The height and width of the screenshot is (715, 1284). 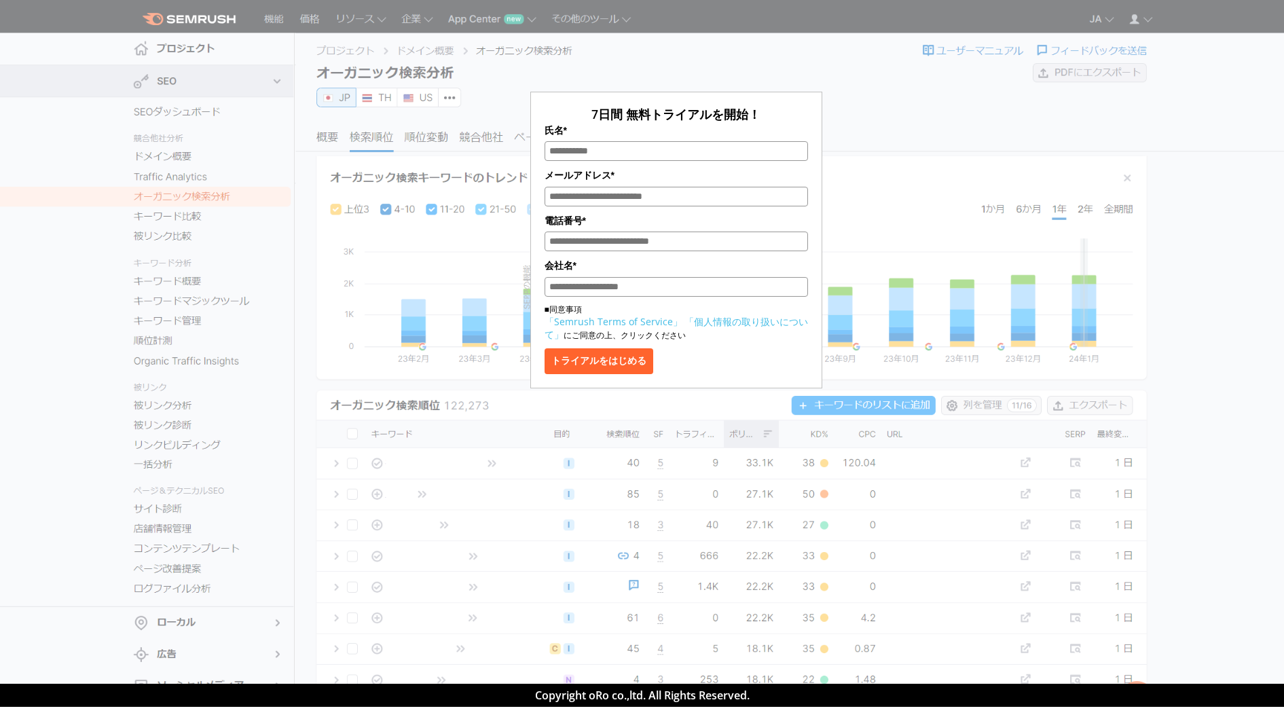 What do you see at coordinates (676, 322) in the screenshot?
I see `p: ■同意事項 にご同意の上、クリックください` at bounding box center [676, 322].